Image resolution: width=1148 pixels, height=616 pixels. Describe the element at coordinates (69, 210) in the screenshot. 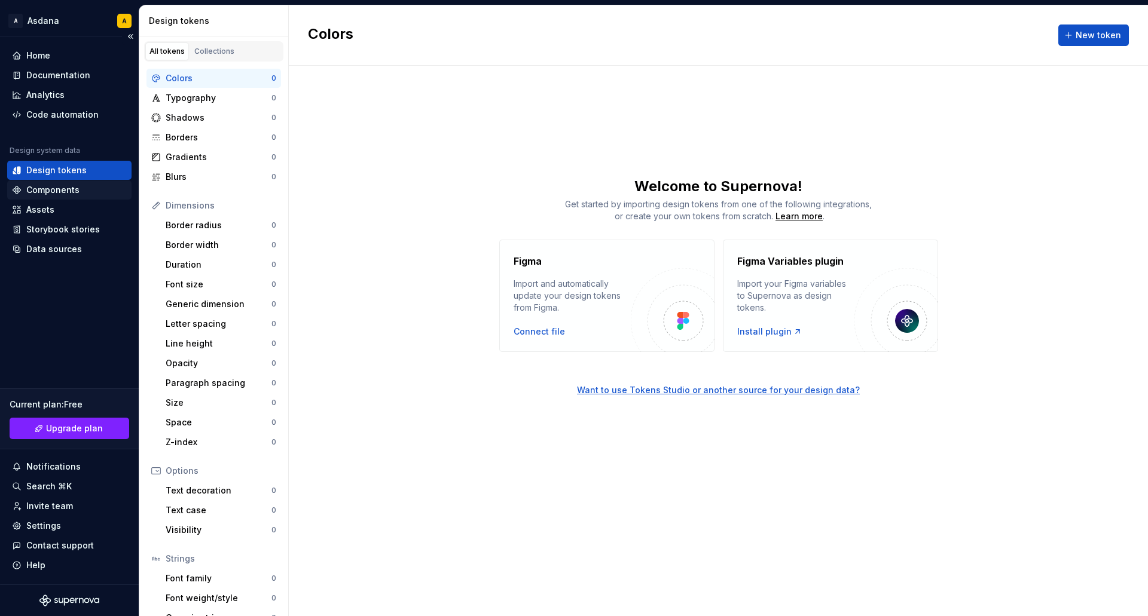

I see `a: Assets` at that location.